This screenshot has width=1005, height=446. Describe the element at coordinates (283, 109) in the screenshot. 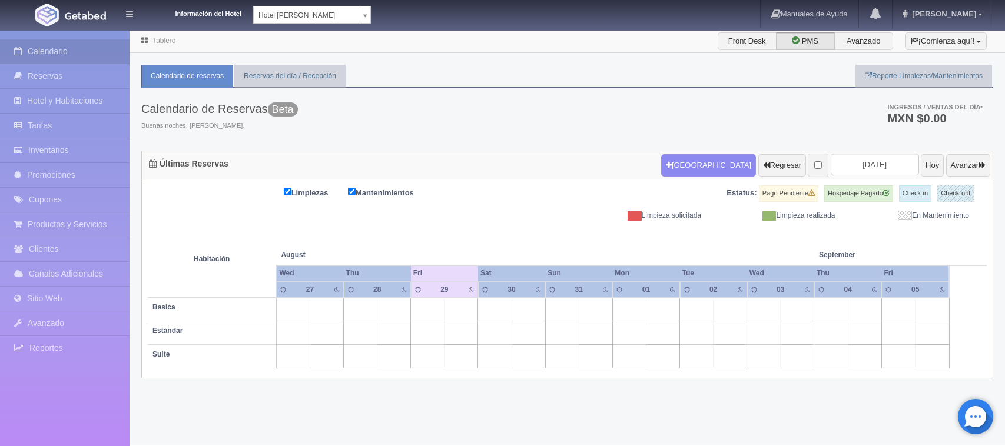

I see `span: Beta` at that location.